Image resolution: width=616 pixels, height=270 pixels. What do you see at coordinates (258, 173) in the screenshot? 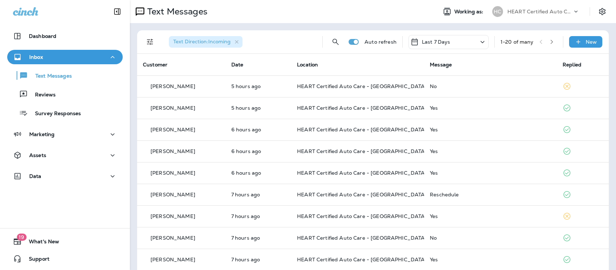
I see `p: Aug 24, 2025 09:40 AM` at bounding box center [258, 173].